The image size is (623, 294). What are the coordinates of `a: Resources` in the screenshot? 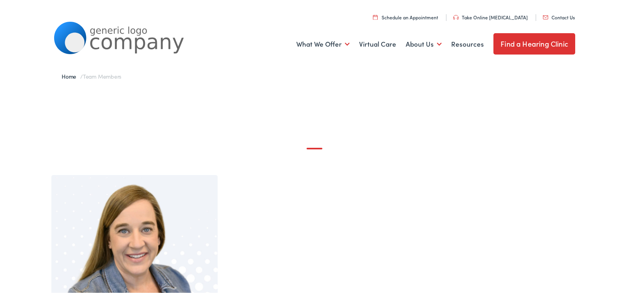 It's located at (467, 43).